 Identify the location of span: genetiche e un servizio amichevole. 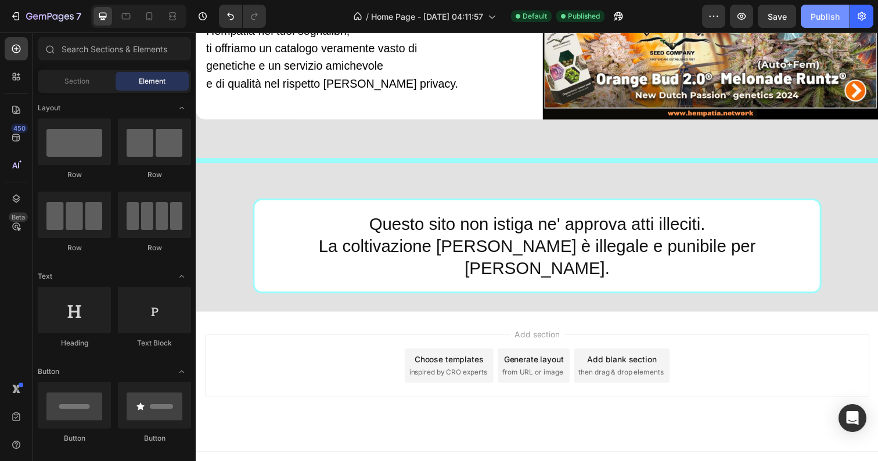
(100, 34).